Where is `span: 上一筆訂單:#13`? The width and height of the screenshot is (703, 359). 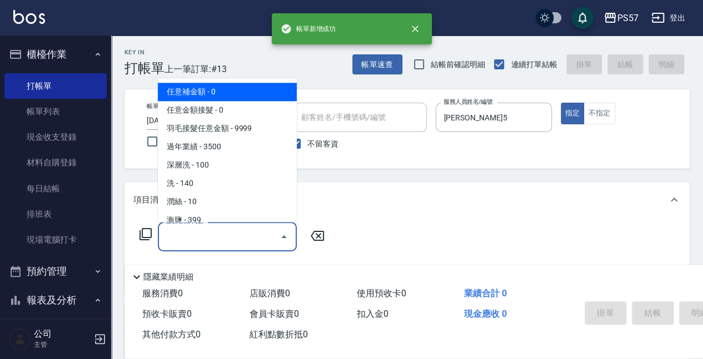 span: 上一筆訂單:#13 is located at coordinates (195, 69).